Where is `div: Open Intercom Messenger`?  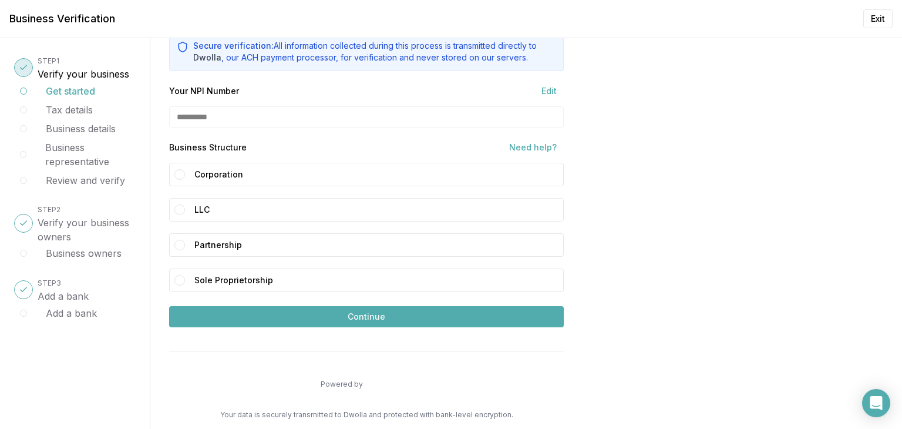
div: Open Intercom Messenger is located at coordinates (877, 403).